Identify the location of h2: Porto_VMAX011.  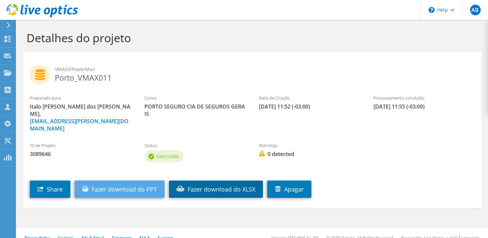
(253, 73).